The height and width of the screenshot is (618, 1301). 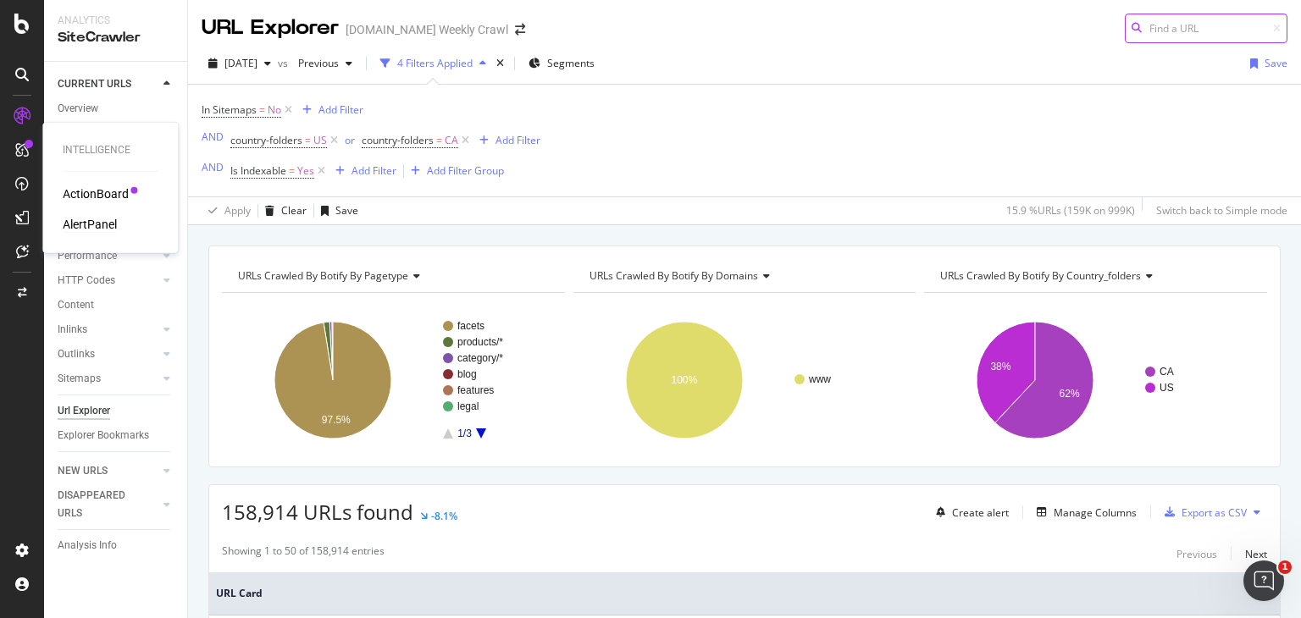 What do you see at coordinates (315, 63) in the screenshot?
I see `span: Previous` at bounding box center [315, 63].